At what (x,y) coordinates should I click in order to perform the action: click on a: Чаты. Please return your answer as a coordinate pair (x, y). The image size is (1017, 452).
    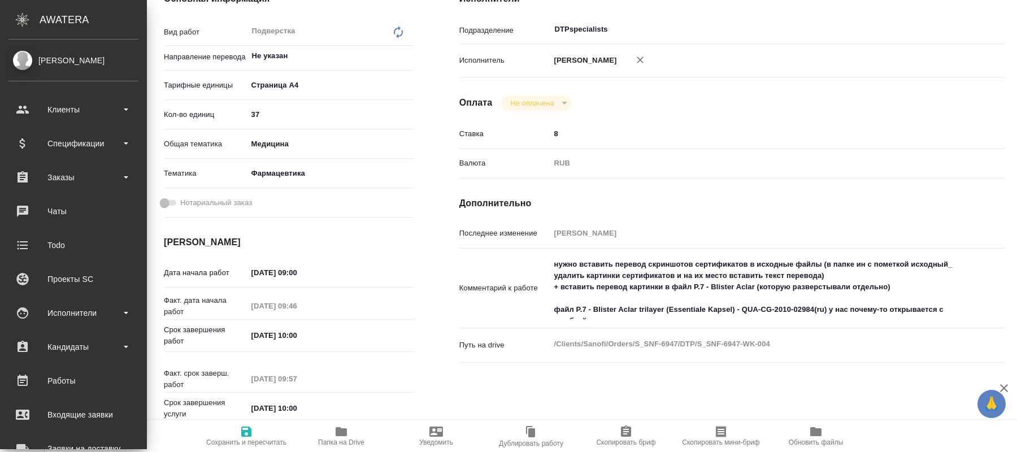
    Looking at the image, I should click on (73, 211).